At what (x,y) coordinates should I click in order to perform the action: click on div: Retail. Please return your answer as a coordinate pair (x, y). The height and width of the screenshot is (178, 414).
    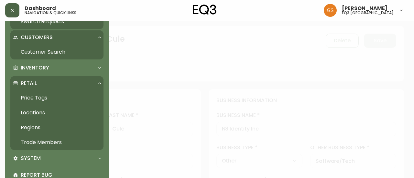
    Looking at the image, I should click on (57, 83).